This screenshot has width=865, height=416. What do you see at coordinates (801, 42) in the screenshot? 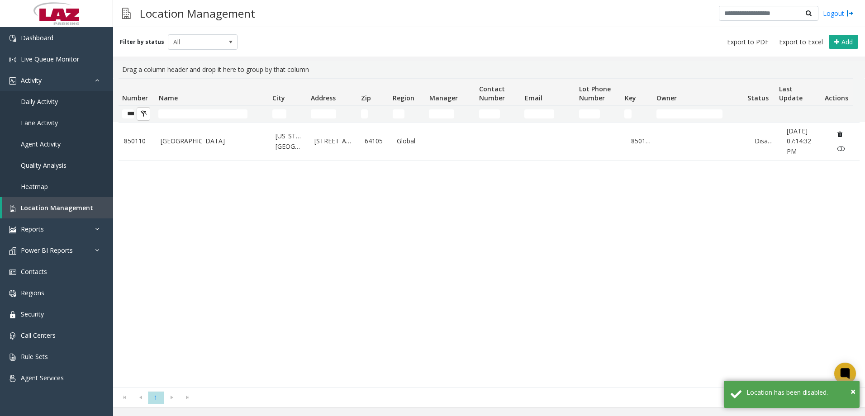
I see `span: Export to Excel` at bounding box center [801, 42].